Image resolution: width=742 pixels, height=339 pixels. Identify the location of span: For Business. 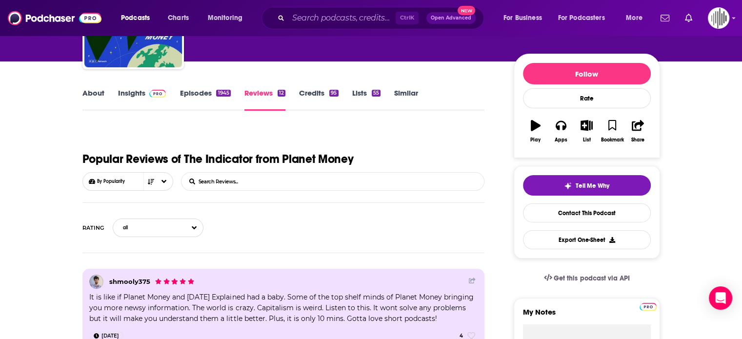
(523, 18).